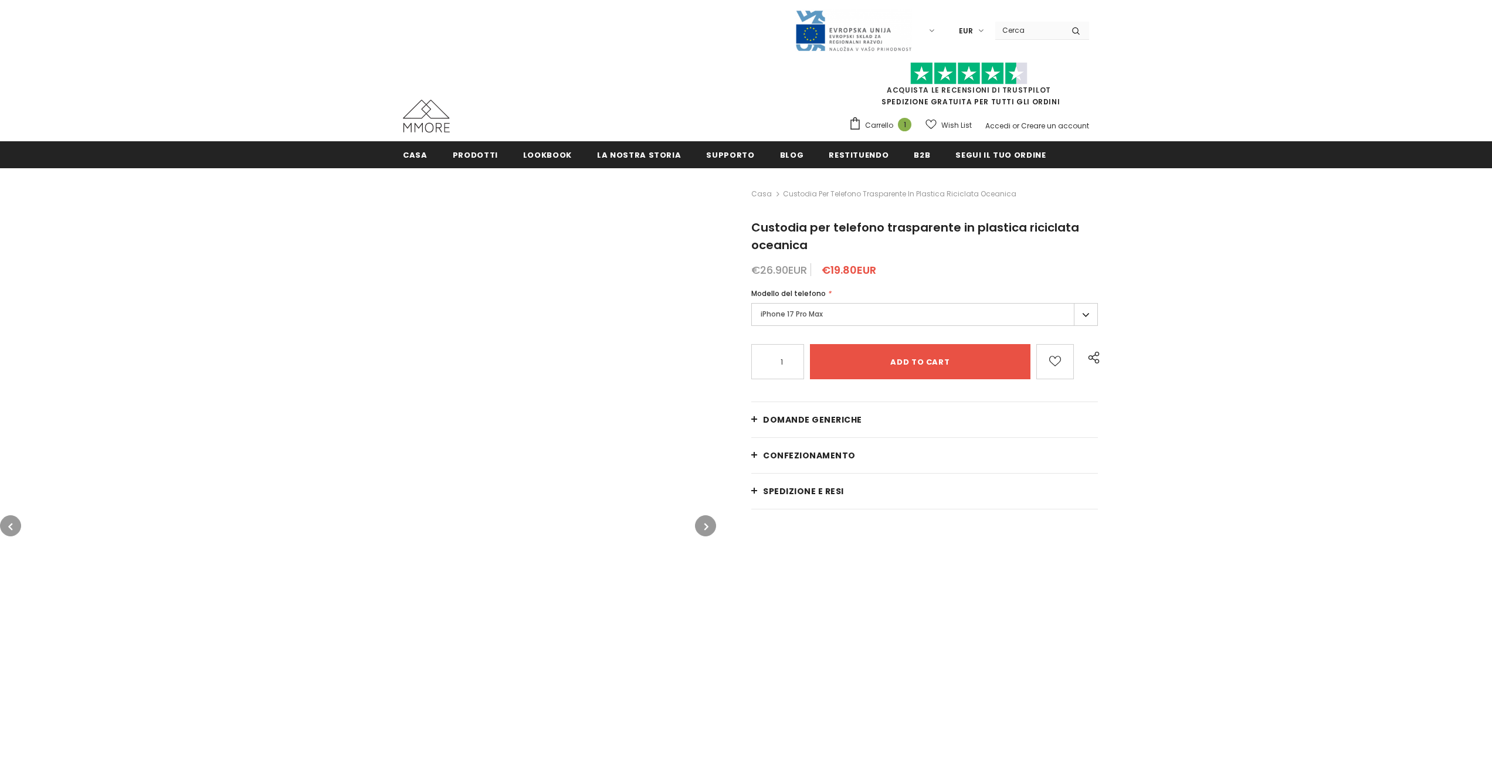  Describe the element at coordinates (882, 125) in the screenshot. I see `a: Carrello 1` at that location.